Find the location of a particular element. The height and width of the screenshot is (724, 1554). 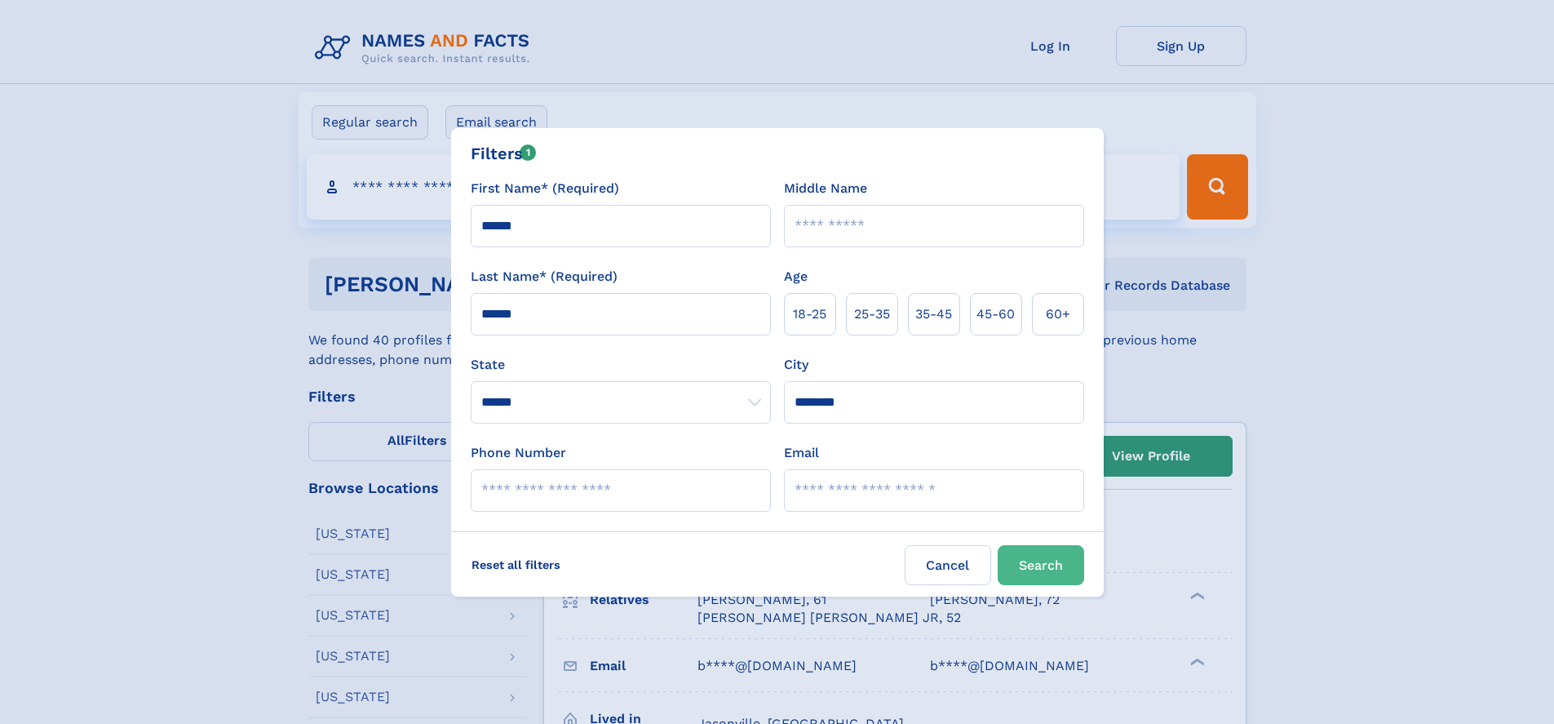

label: Phone Number is located at coordinates (518, 453).